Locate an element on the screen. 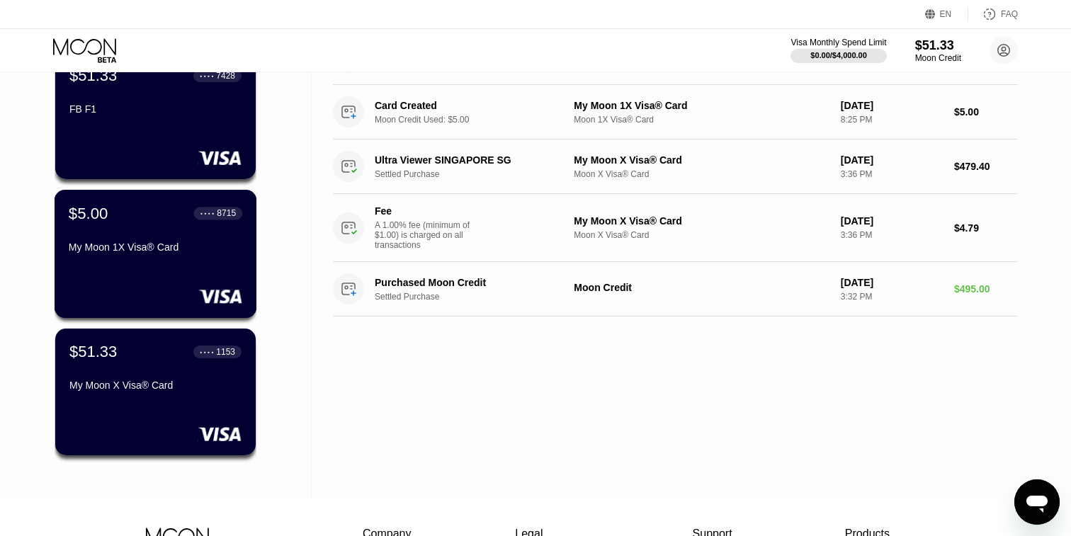  div: A 1.00% fee (minimum of $1.00) is charged on all transactions is located at coordinates (428, 235).